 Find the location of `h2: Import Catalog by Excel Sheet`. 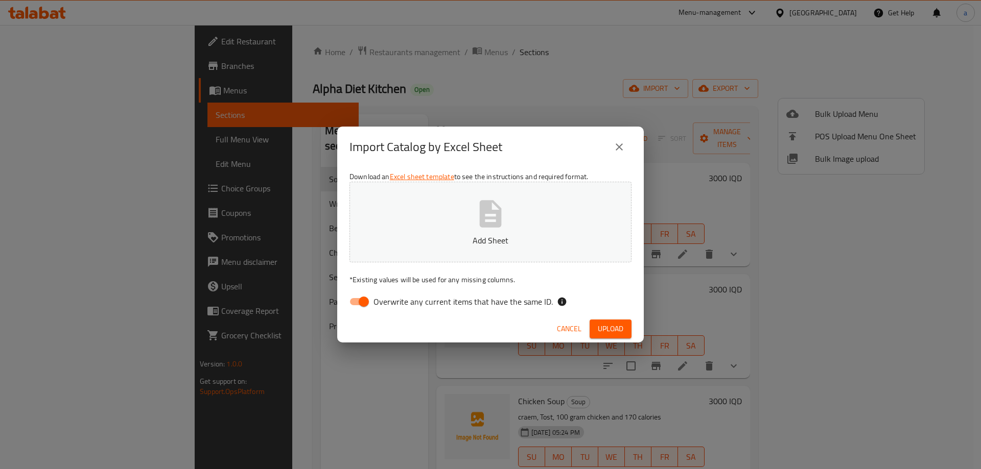

h2: Import Catalog by Excel Sheet is located at coordinates (425, 147).